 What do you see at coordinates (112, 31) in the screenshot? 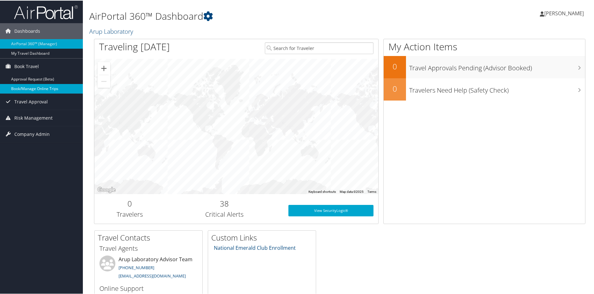
I see `a: Arup Laboratory` at bounding box center [112, 31].